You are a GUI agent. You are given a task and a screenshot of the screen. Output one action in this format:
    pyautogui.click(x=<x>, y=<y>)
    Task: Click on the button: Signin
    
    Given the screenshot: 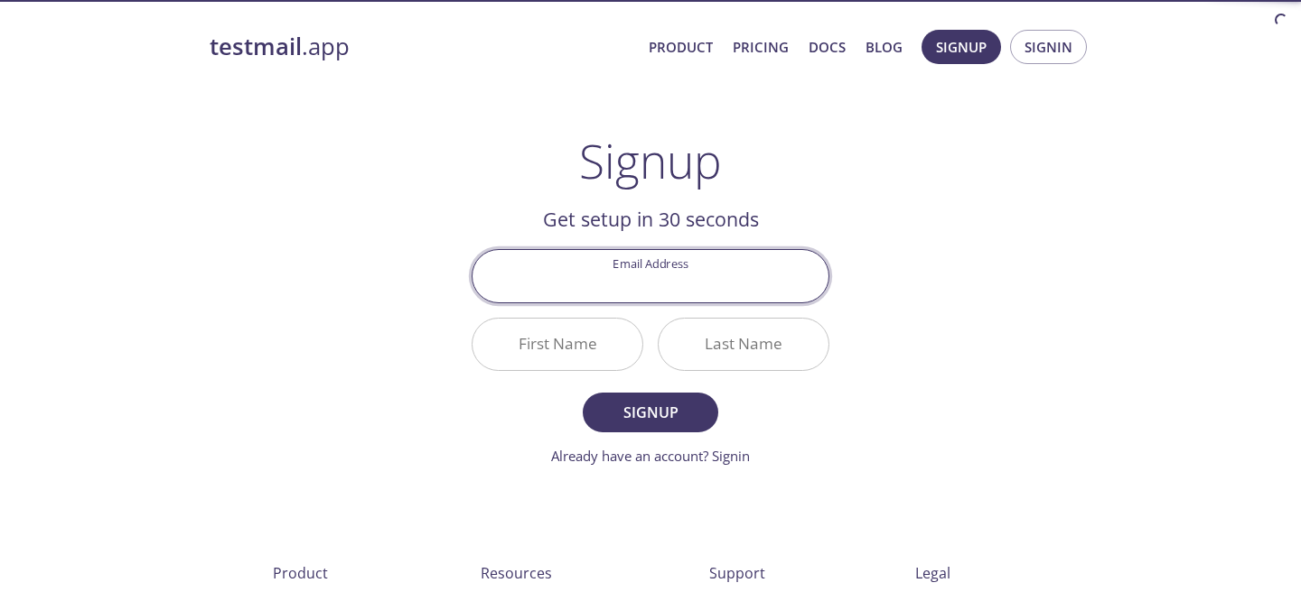 What is the action you would take?
    pyautogui.click(x=1048, y=47)
    